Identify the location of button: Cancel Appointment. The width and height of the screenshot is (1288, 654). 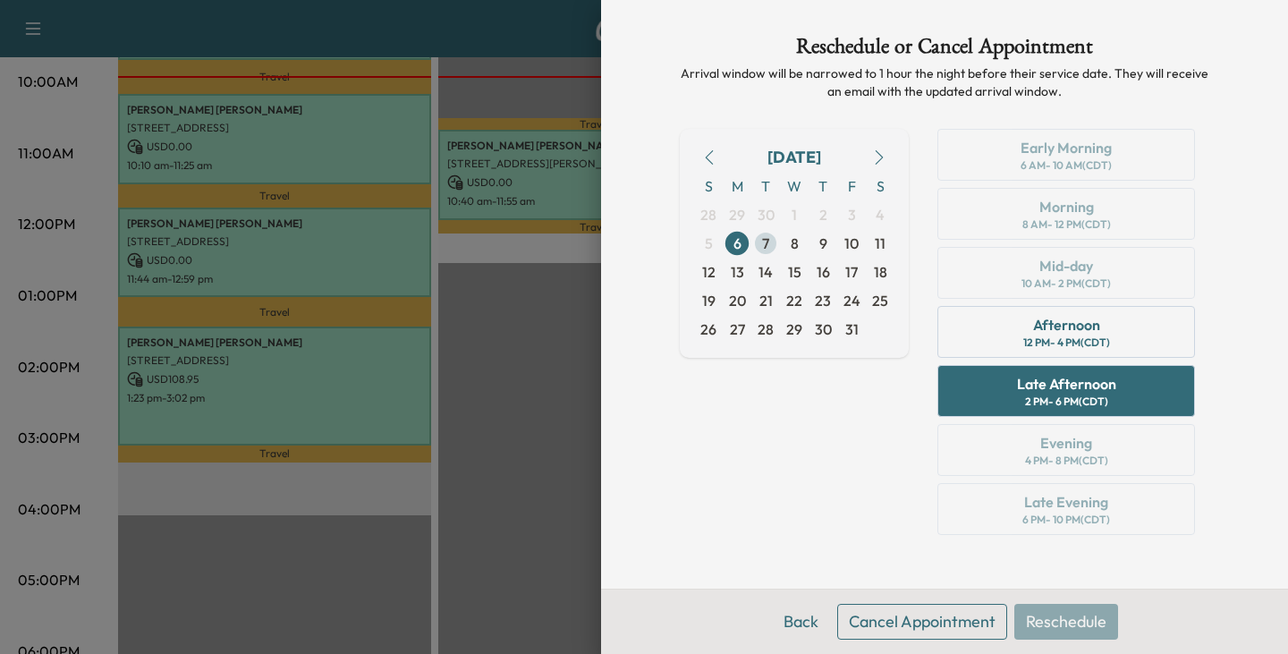
(922, 622).